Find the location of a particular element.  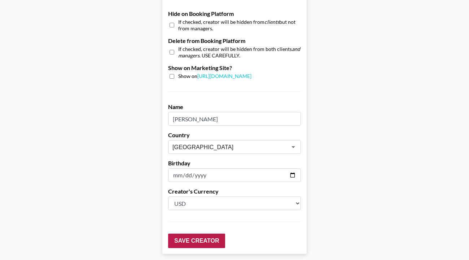

input: Save Creator is located at coordinates (197, 241).